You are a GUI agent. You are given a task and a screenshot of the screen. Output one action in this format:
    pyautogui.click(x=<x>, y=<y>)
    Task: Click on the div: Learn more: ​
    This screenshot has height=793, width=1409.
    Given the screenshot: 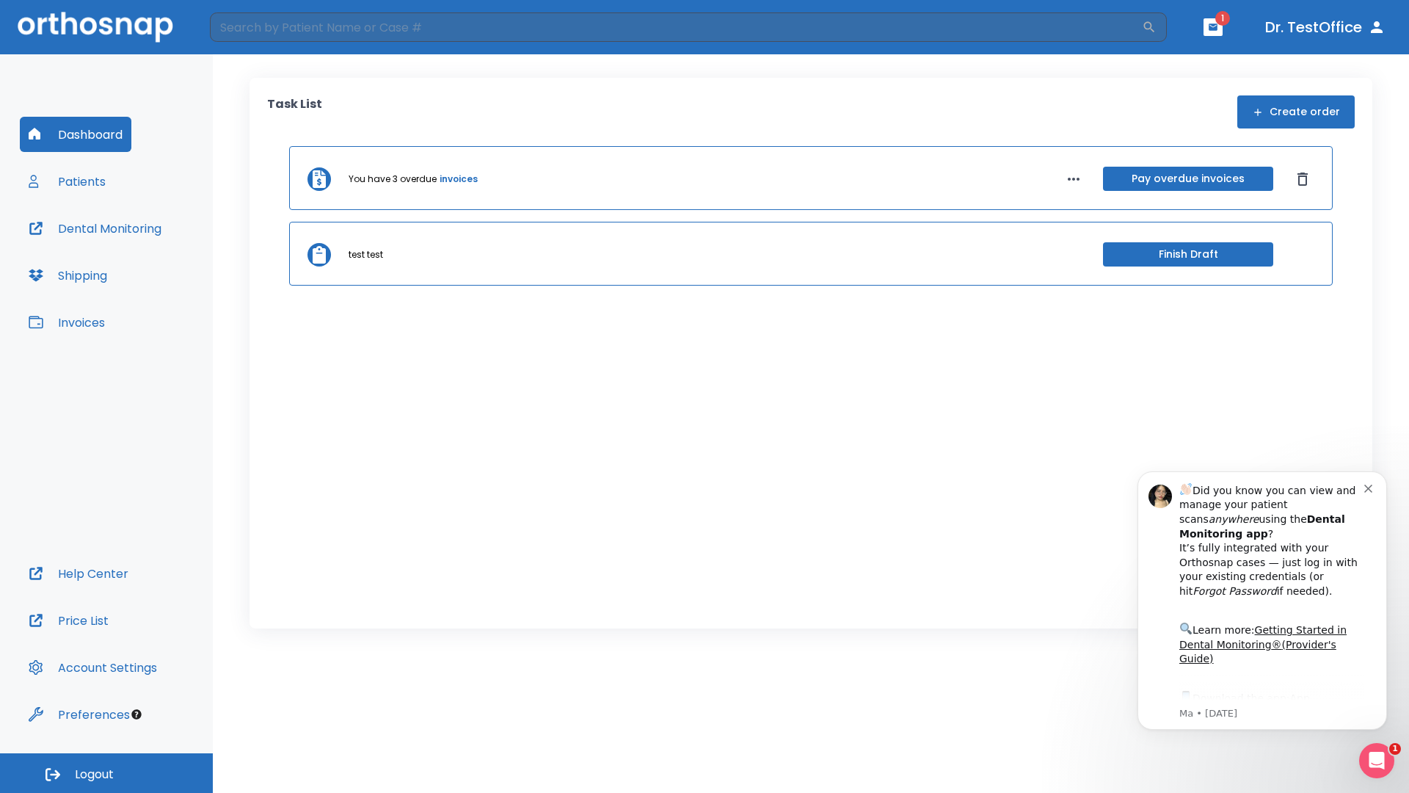 What is the action you would take?
    pyautogui.click(x=156, y=201)
    